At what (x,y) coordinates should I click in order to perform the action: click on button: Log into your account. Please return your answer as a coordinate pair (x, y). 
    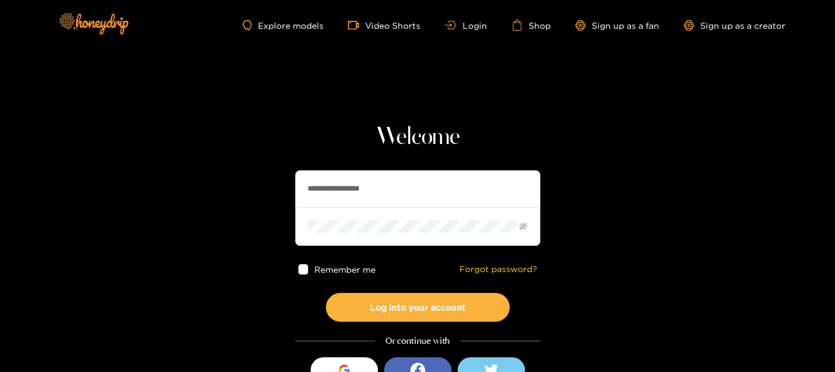
    Looking at the image, I should click on (418, 307).